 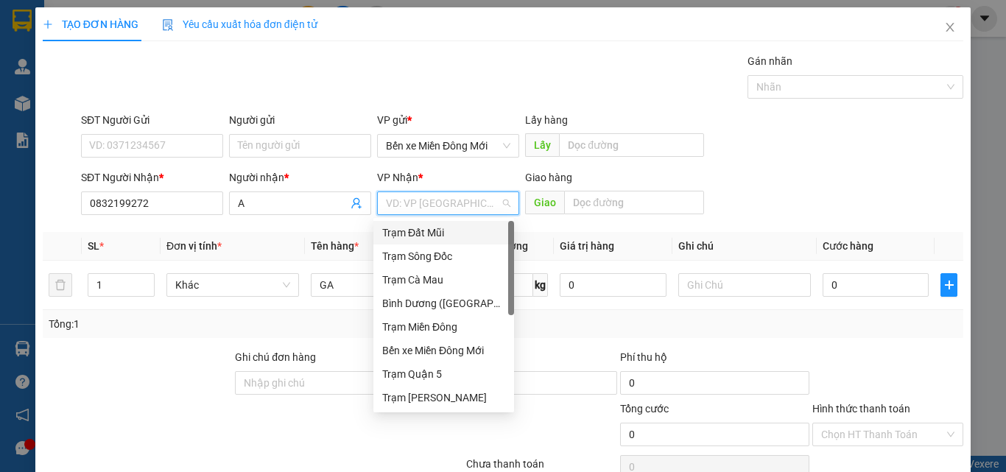 What do you see at coordinates (549, 178) in the screenshot?
I see `span: Giao hàng` at bounding box center [549, 178].